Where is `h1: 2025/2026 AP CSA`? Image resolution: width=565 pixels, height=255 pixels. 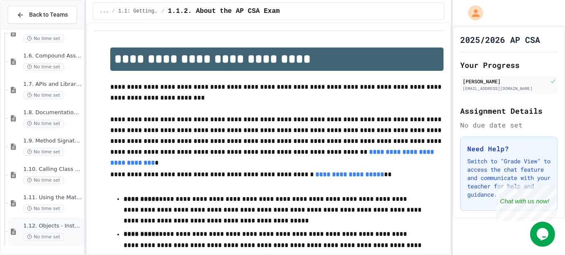
h1: 2025/2026 AP CSA is located at coordinates (500, 40).